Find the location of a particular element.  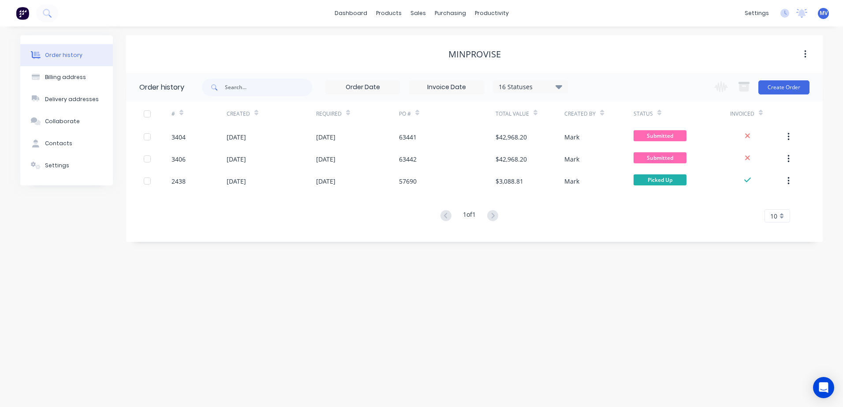

span: 10 is located at coordinates (774, 216).